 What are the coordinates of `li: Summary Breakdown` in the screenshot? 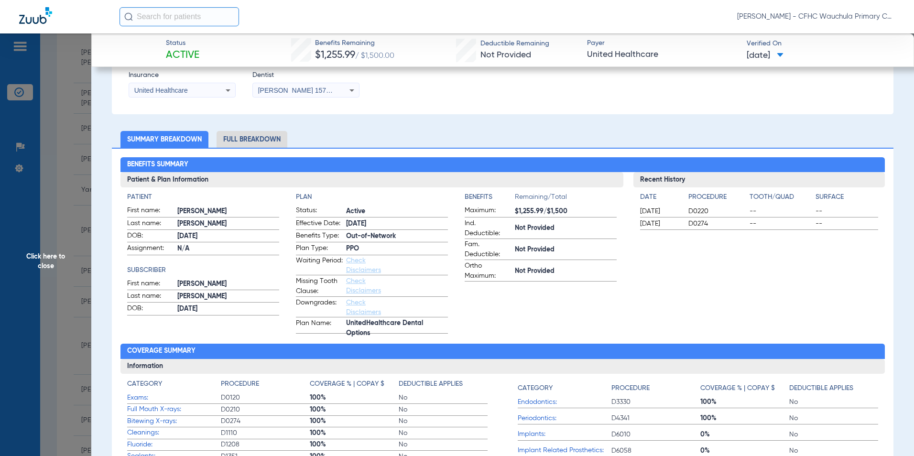 It's located at (164, 139).